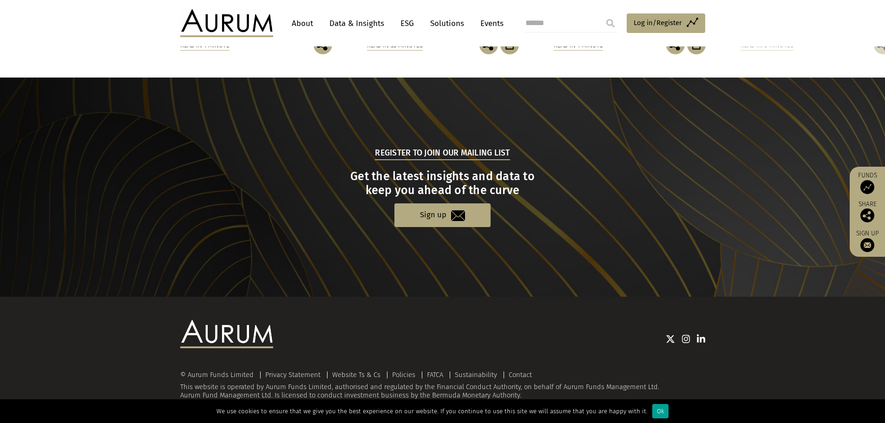  I want to click on a: Funds, so click(867, 183).